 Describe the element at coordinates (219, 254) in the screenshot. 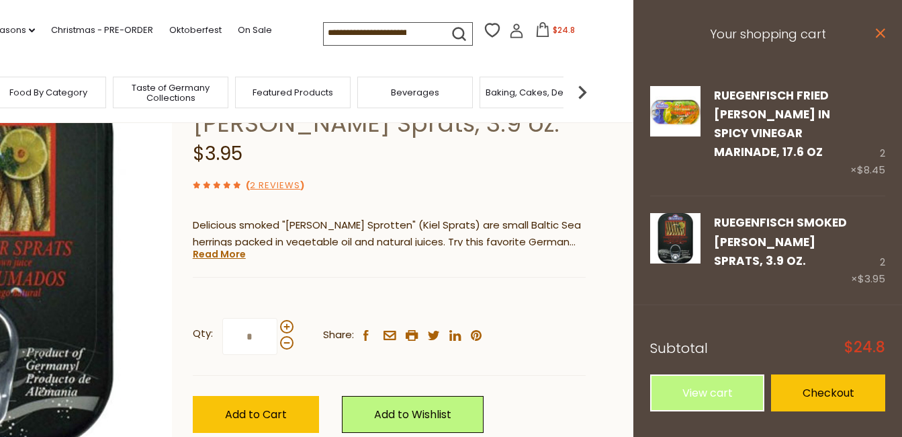

I see `a: Read More` at that location.